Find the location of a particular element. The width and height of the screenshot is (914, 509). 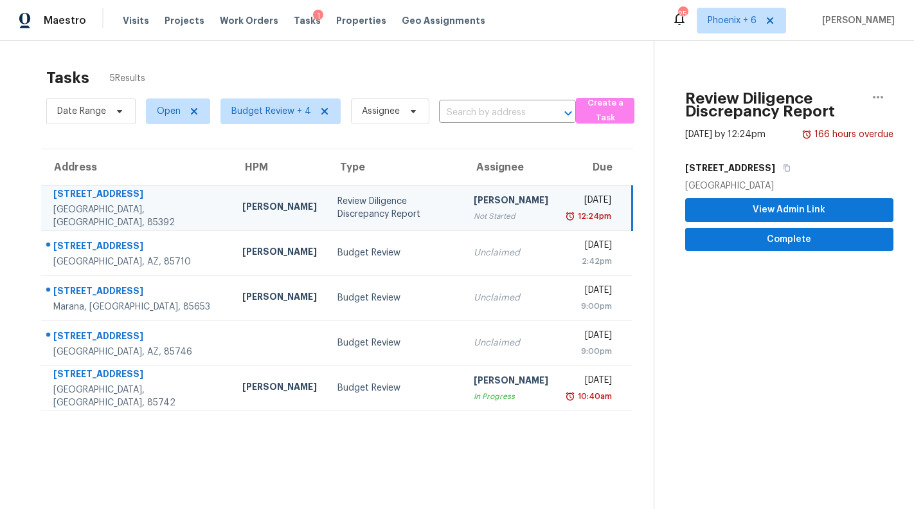

button: View Admin Link is located at coordinates (790, 210).